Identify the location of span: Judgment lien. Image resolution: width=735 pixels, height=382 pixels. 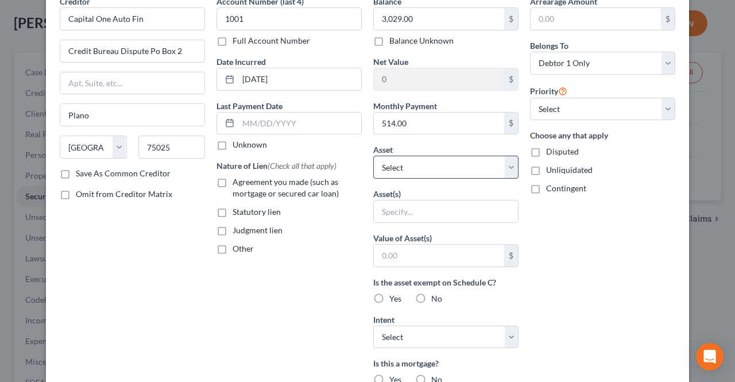
(257, 230).